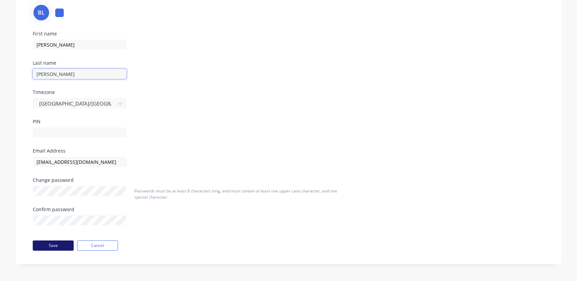 Image resolution: width=577 pixels, height=281 pixels. I want to click on div: Timezone, so click(115, 92).